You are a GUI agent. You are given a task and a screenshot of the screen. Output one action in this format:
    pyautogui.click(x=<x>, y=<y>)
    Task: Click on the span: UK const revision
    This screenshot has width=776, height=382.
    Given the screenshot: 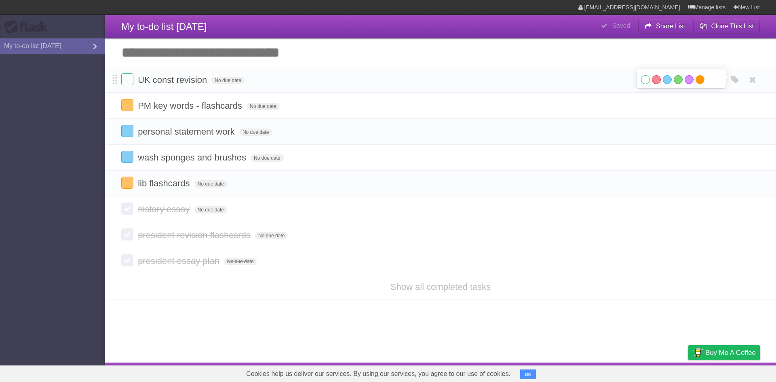 What is the action you would take?
    pyautogui.click(x=173, y=80)
    